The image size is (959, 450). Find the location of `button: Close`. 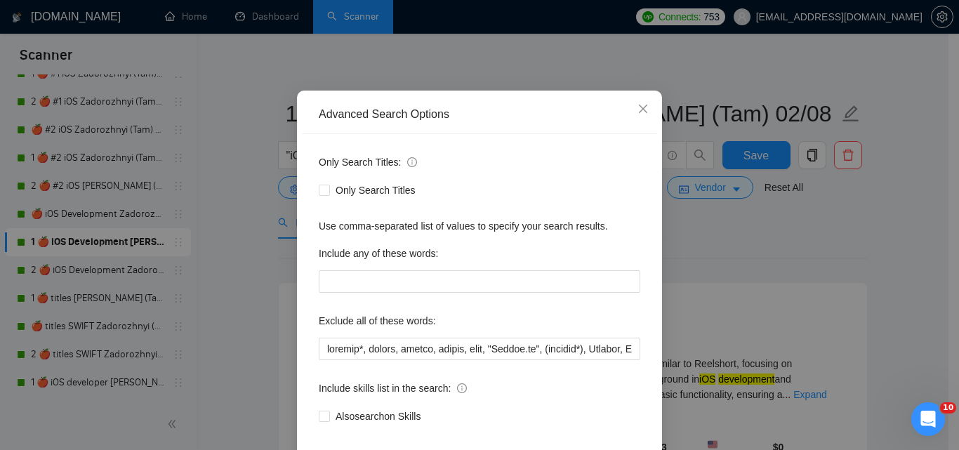

button: Close is located at coordinates (643, 110).